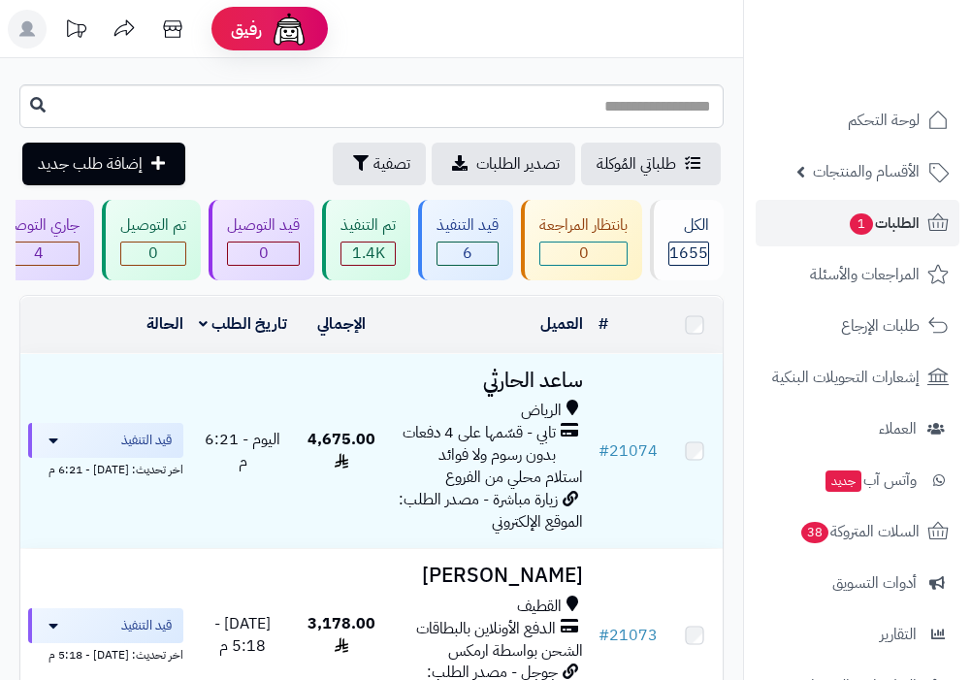  Describe the element at coordinates (341, 450) in the screenshot. I see `span: 4,675.00` at that location.